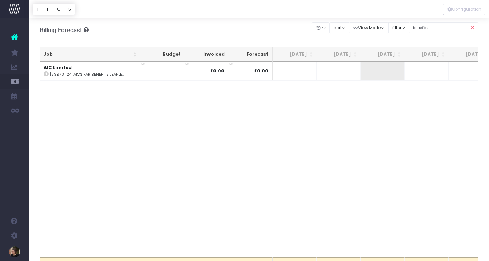 The height and width of the screenshot is (261, 489). Describe the element at coordinates (57, 67) in the screenshot. I see `strong: AIC Limited` at that location.